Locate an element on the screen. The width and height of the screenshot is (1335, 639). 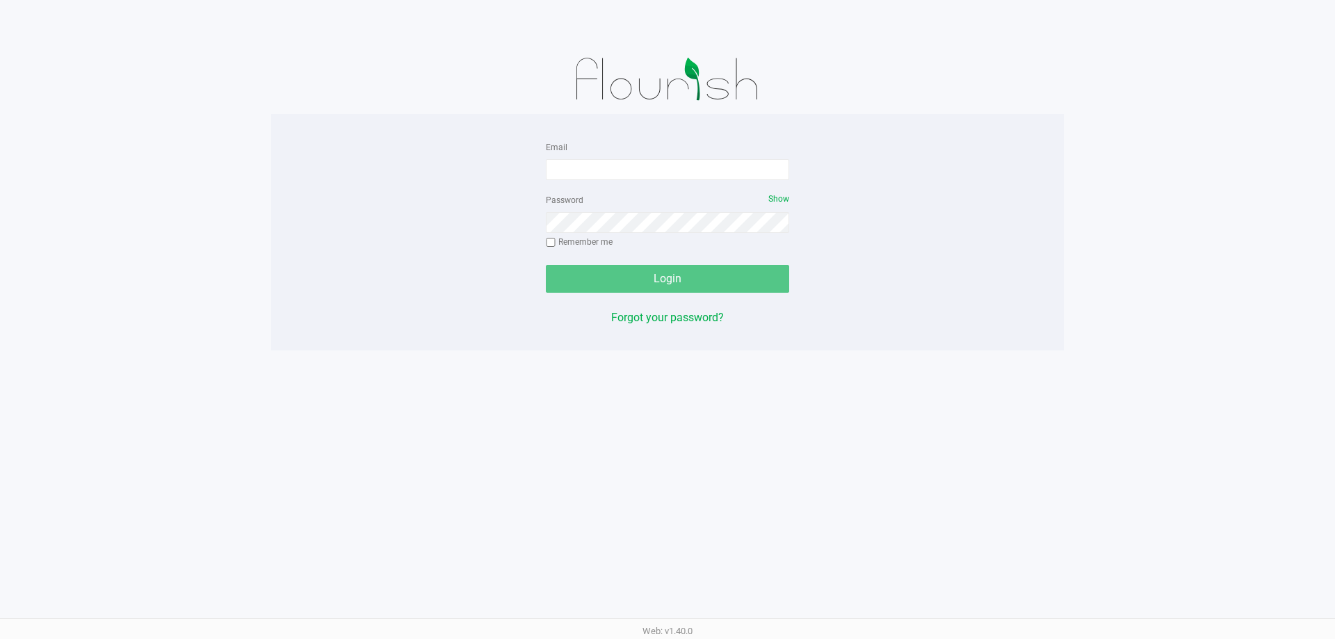
input: Remember me is located at coordinates (551, 243).